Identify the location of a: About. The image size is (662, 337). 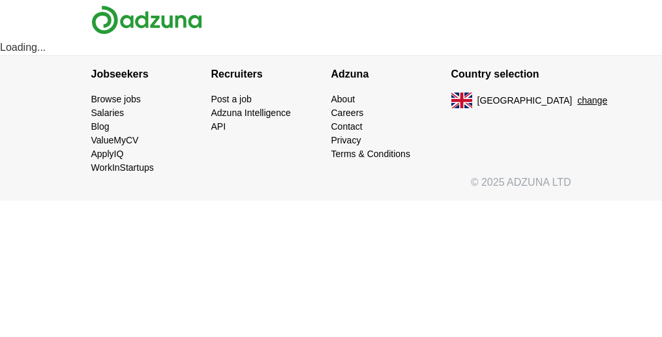
(343, 99).